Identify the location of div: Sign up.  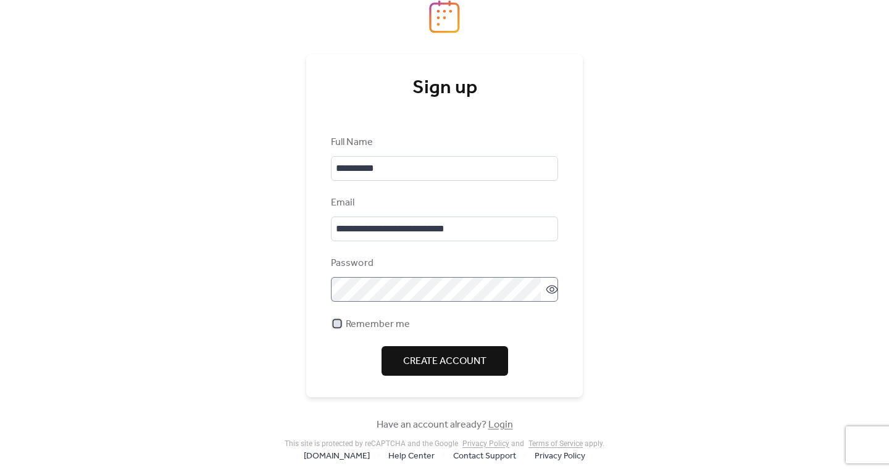
(445, 88).